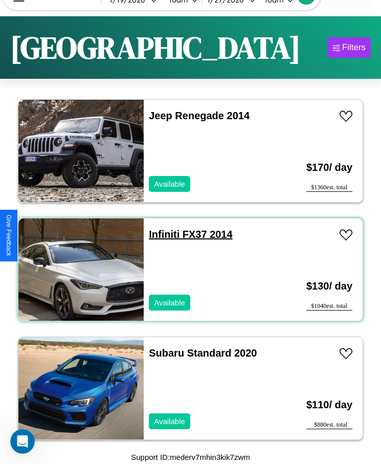  What do you see at coordinates (329, 306) in the screenshot?
I see `div: $ 1040 est. total` at bounding box center [329, 306].